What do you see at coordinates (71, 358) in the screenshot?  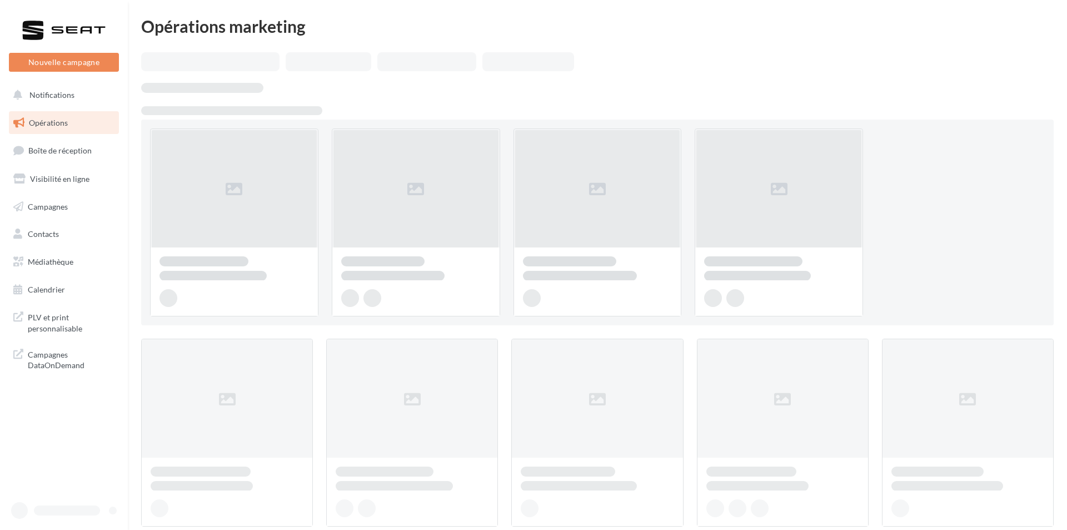 I see `span: Campagnes DataOnDemand` at bounding box center [71, 358].